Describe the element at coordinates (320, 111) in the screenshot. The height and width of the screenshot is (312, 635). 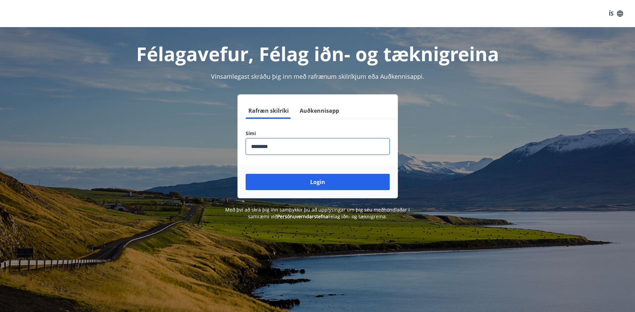
I see `button: Auðkennisapp` at that location.